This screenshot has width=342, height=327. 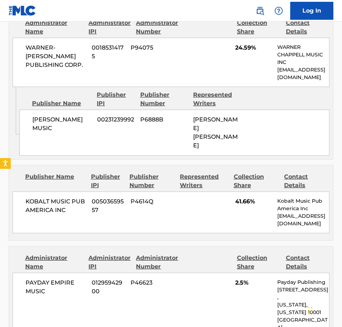 I want to click on a: Public Search, so click(x=260, y=11).